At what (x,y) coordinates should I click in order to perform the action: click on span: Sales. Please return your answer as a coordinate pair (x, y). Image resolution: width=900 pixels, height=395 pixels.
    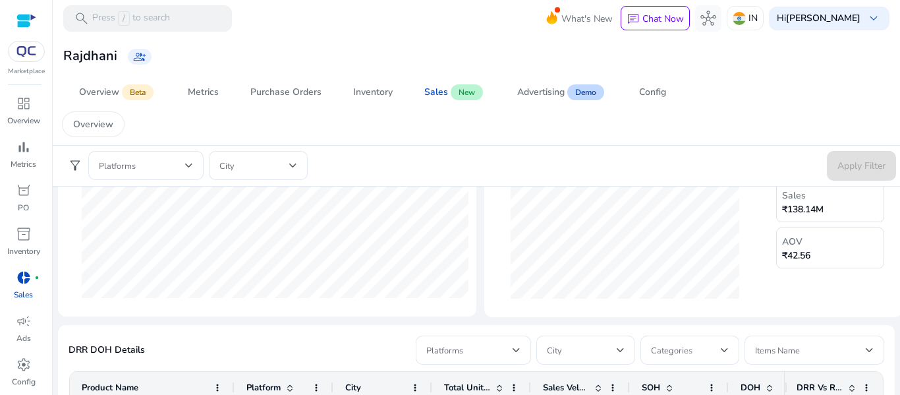
    Looking at the image, I should click on (794, 195).